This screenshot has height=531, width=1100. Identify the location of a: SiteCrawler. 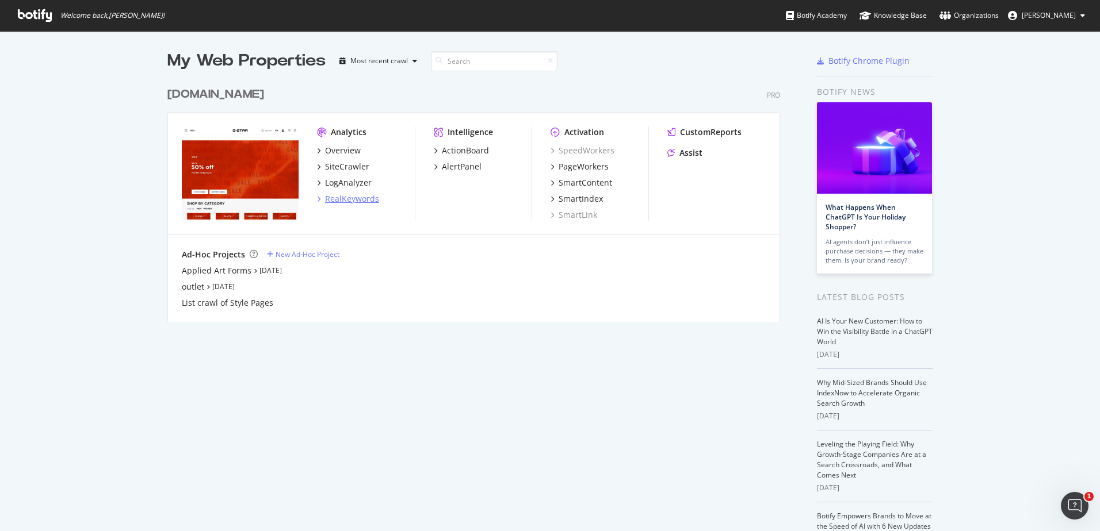
(343, 167).